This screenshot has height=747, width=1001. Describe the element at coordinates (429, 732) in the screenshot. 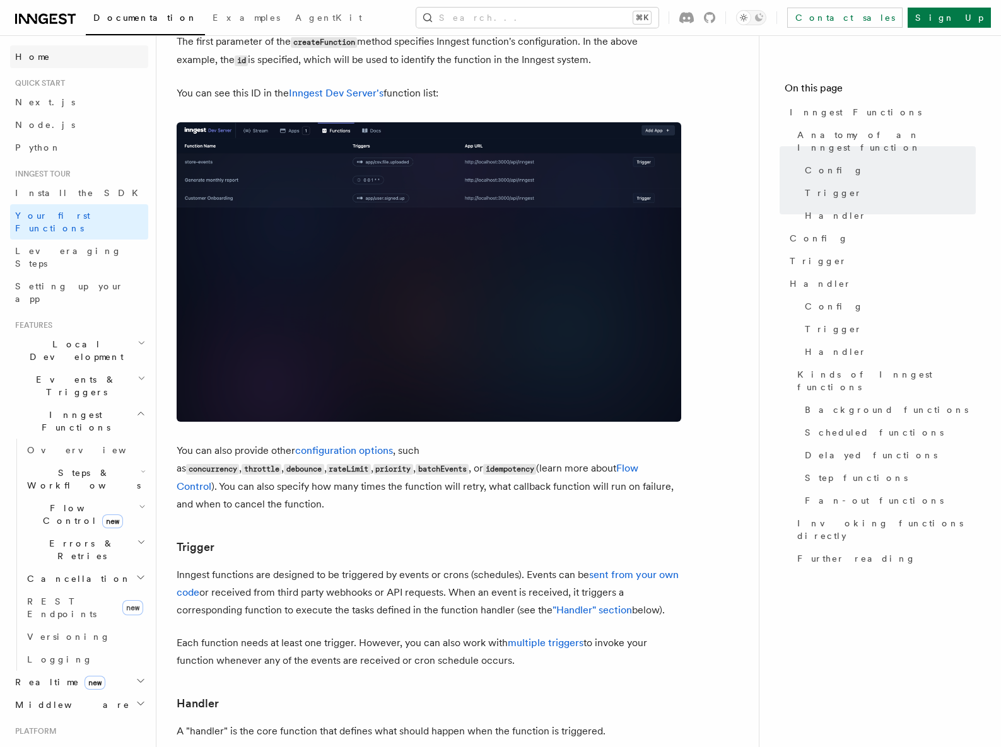

I see `p: A "handler" is the core function that defines what should happen when the function is triggered.` at that location.